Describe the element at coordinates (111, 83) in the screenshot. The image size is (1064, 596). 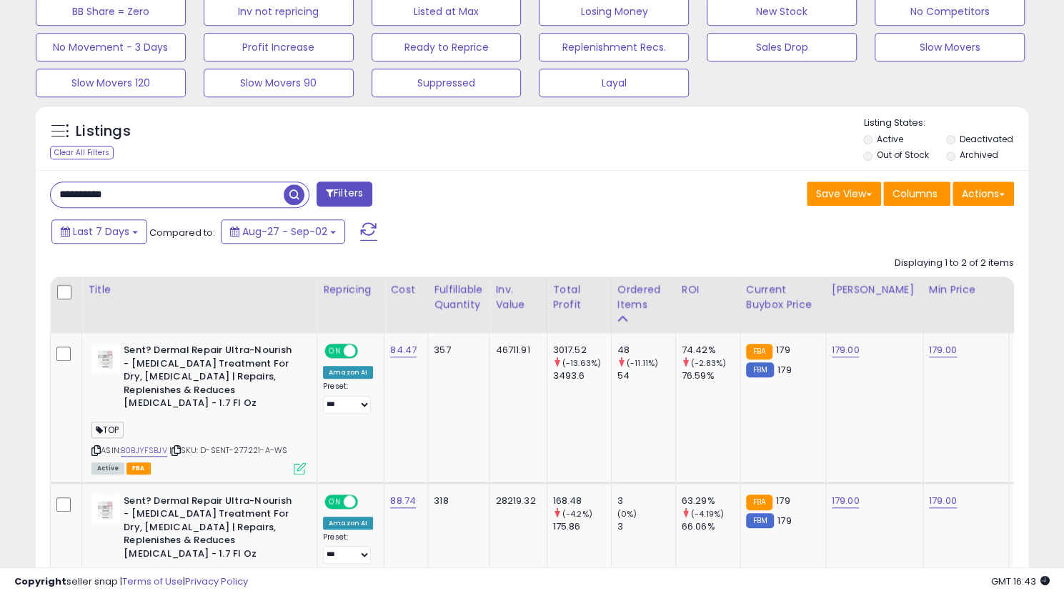
I see `button: Slow Movers 120` at that location.